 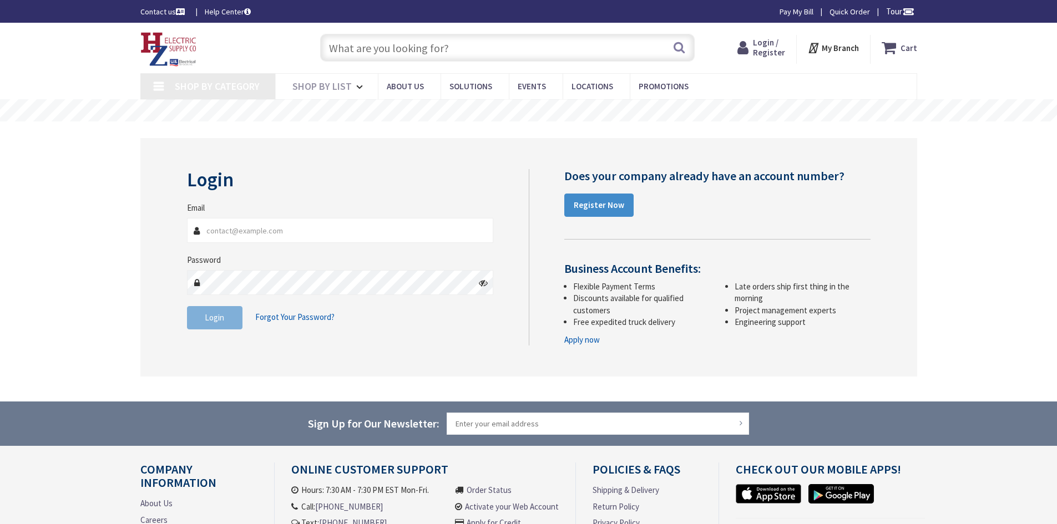 What do you see at coordinates (909, 48) in the screenshot?
I see `strong: Cart` at bounding box center [909, 48].